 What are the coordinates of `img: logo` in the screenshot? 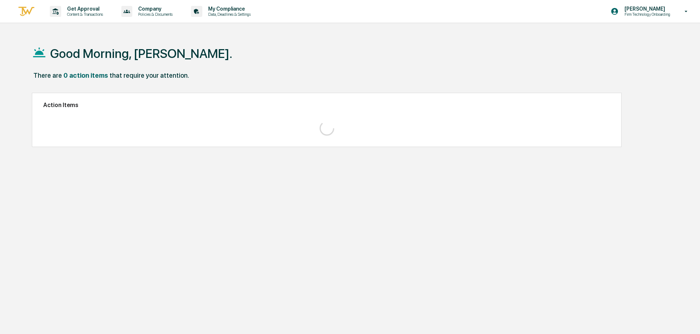 It's located at (26, 11).